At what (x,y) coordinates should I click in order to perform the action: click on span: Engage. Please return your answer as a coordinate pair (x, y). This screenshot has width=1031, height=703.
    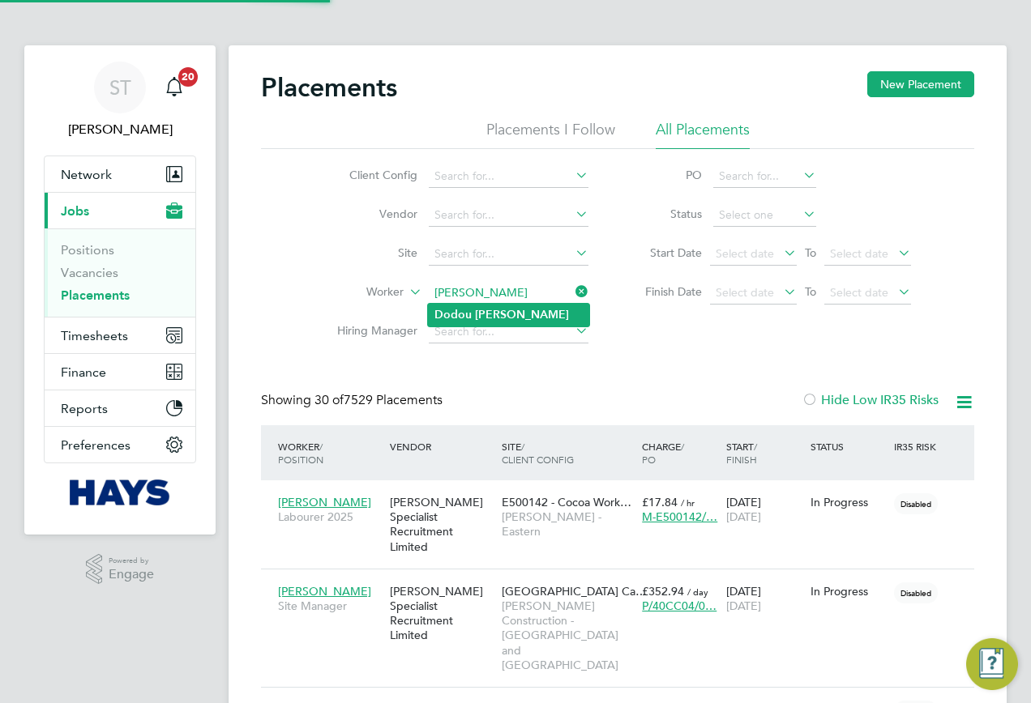
    Looking at the image, I should click on (131, 575).